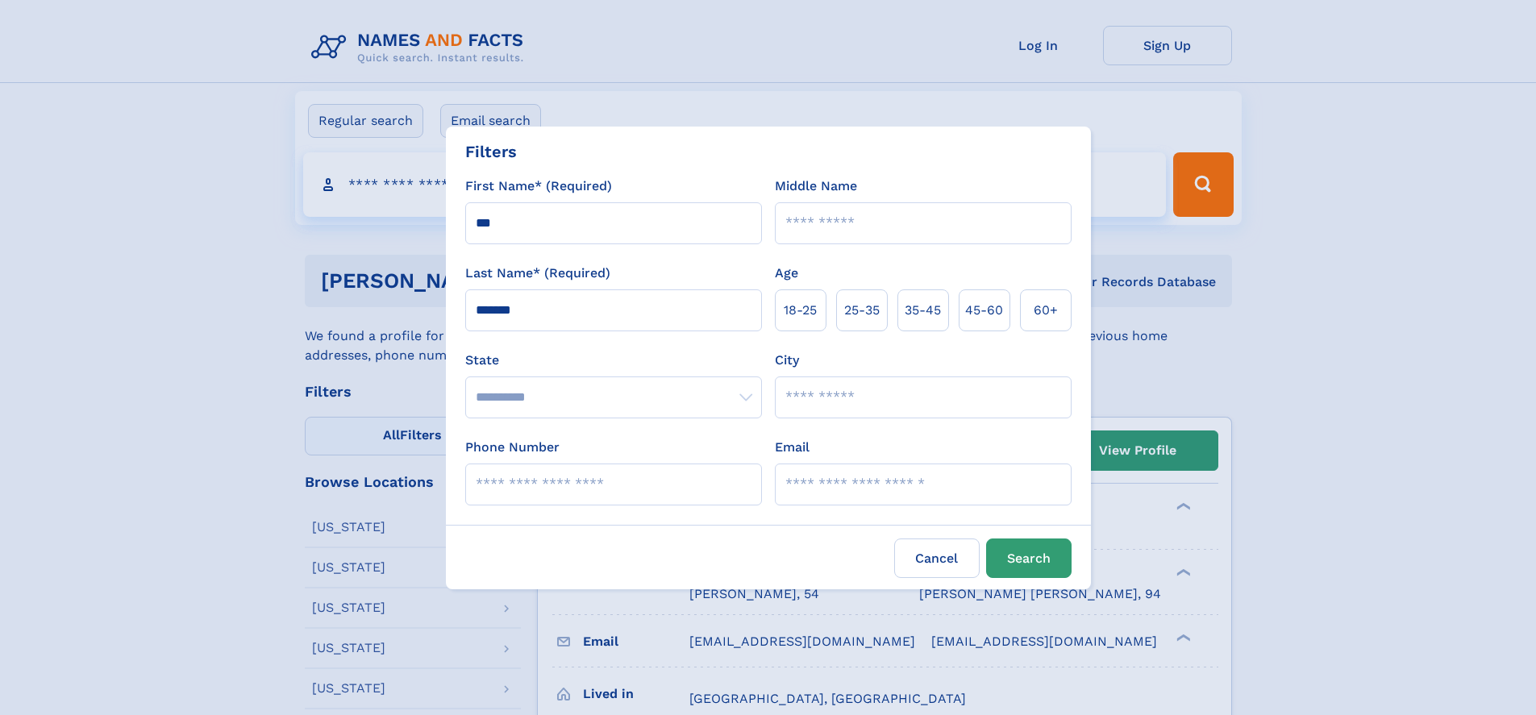 This screenshot has height=715, width=1536. What do you see at coordinates (922, 310) in the screenshot?
I see `span: 35‑45` at bounding box center [922, 310].